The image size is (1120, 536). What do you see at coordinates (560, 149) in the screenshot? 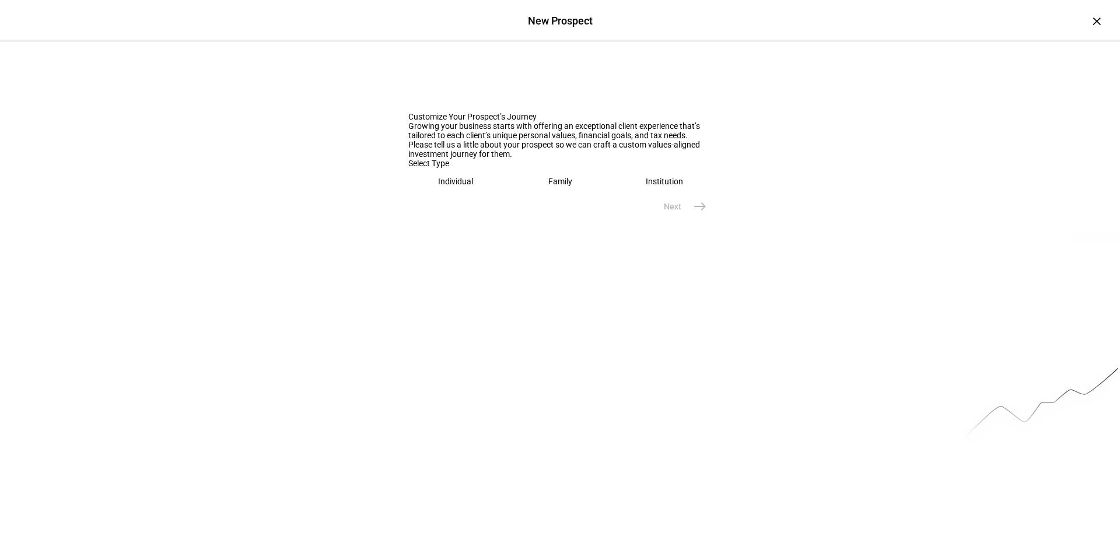
I see `div: Please tell us a little about your prospect so we can craft a custom values-aligned investment jo...` at bounding box center [560, 149].